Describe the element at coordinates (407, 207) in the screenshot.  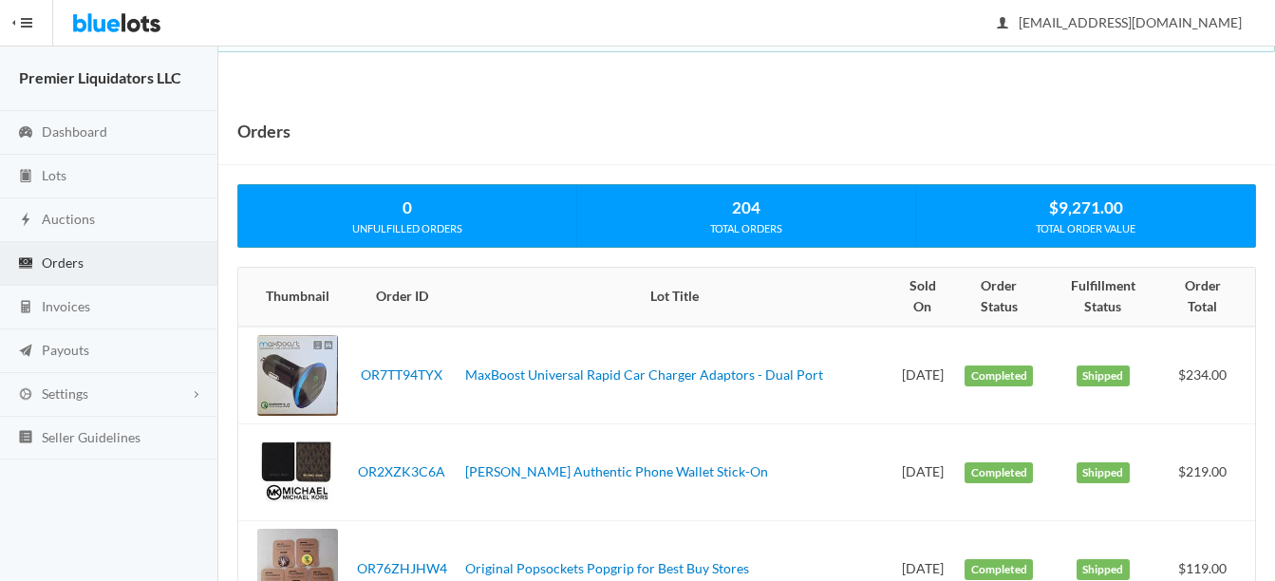
I see `strong: 0` at that location.